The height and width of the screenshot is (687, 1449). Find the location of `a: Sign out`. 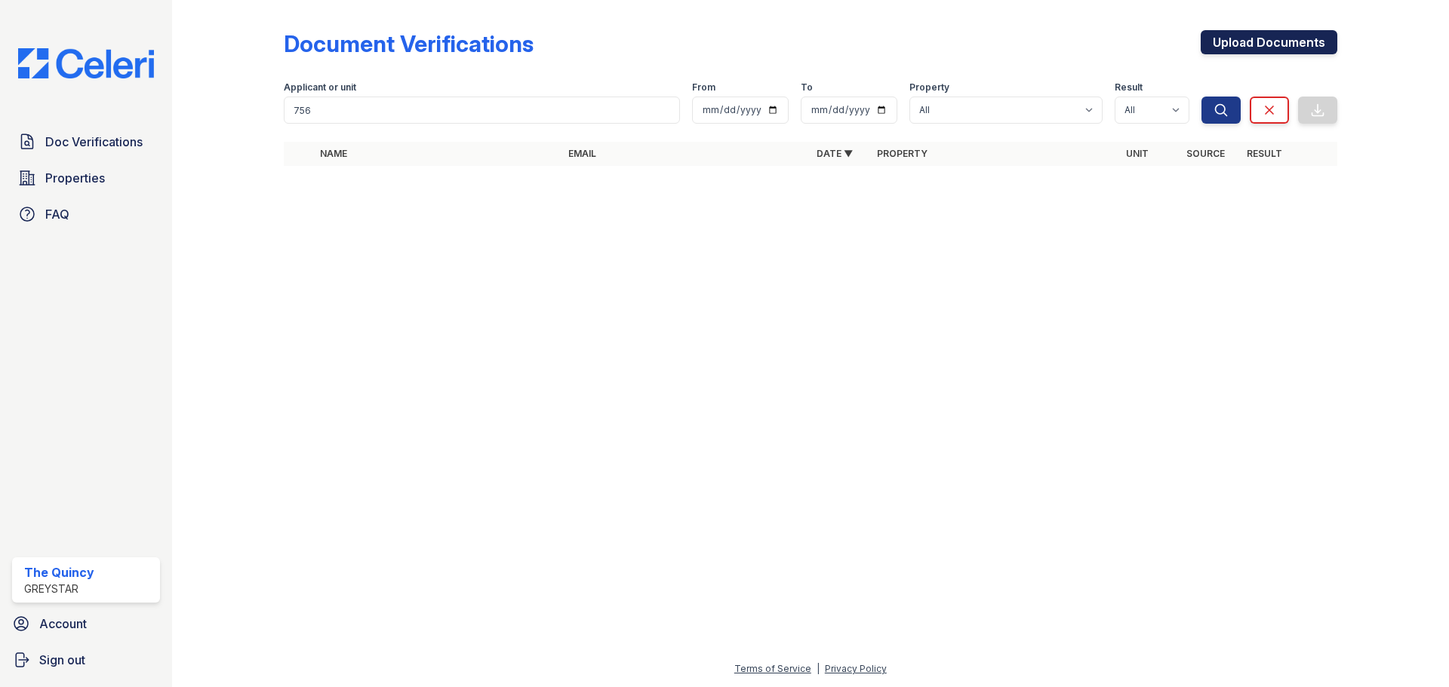

a: Sign out is located at coordinates (86, 660).